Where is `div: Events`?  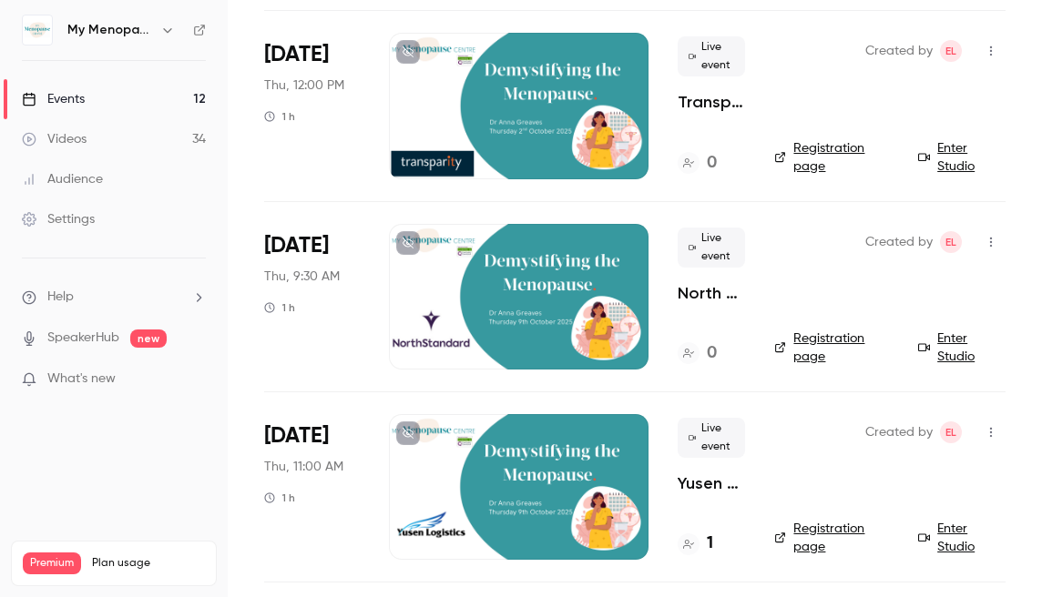
div: Events is located at coordinates (53, 99).